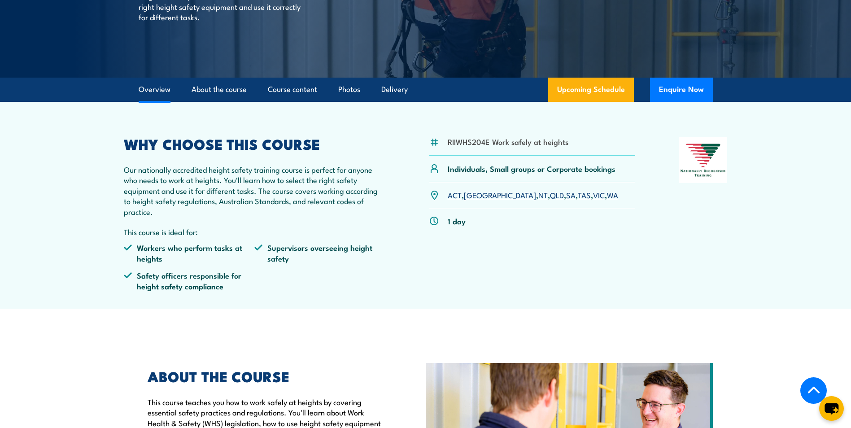 Image resolution: width=851 pixels, height=428 pixels. What do you see at coordinates (394, 89) in the screenshot?
I see `a: Delivery` at bounding box center [394, 89].